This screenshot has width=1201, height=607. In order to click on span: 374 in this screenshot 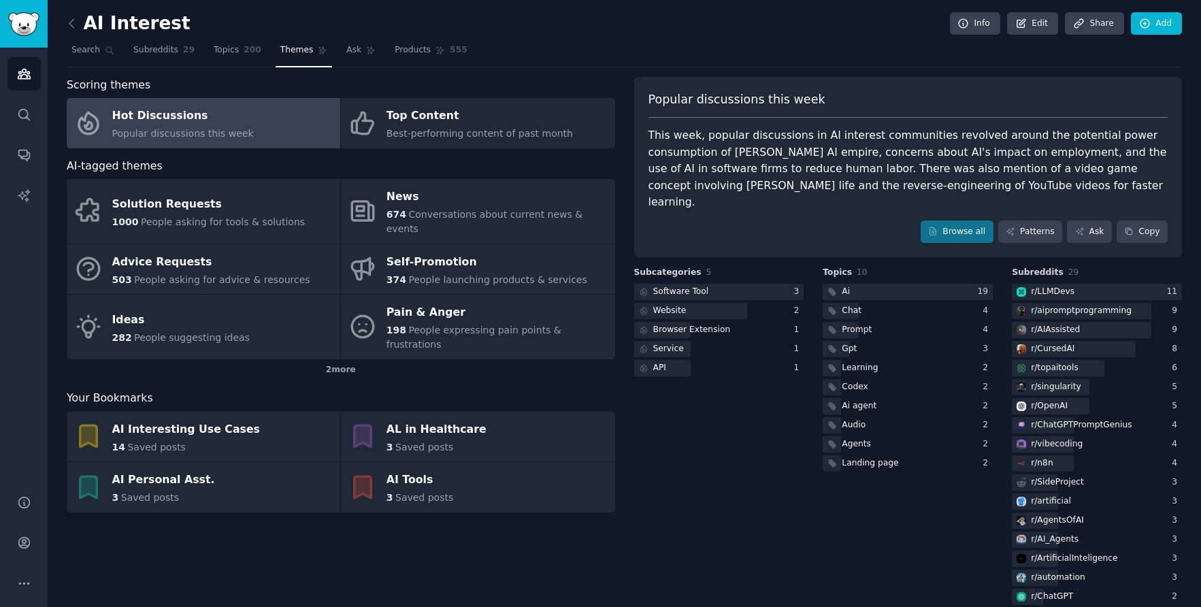, I will do `click(396, 280)`.